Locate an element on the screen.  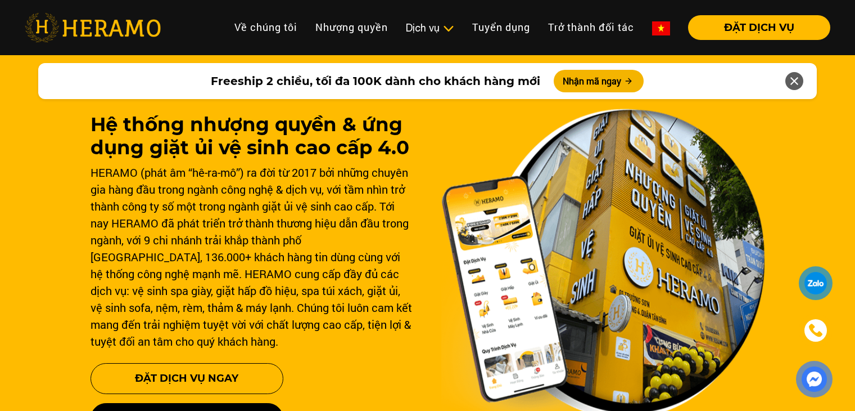
button: Đặt Dịch Vụ Ngay is located at coordinates (187, 378).